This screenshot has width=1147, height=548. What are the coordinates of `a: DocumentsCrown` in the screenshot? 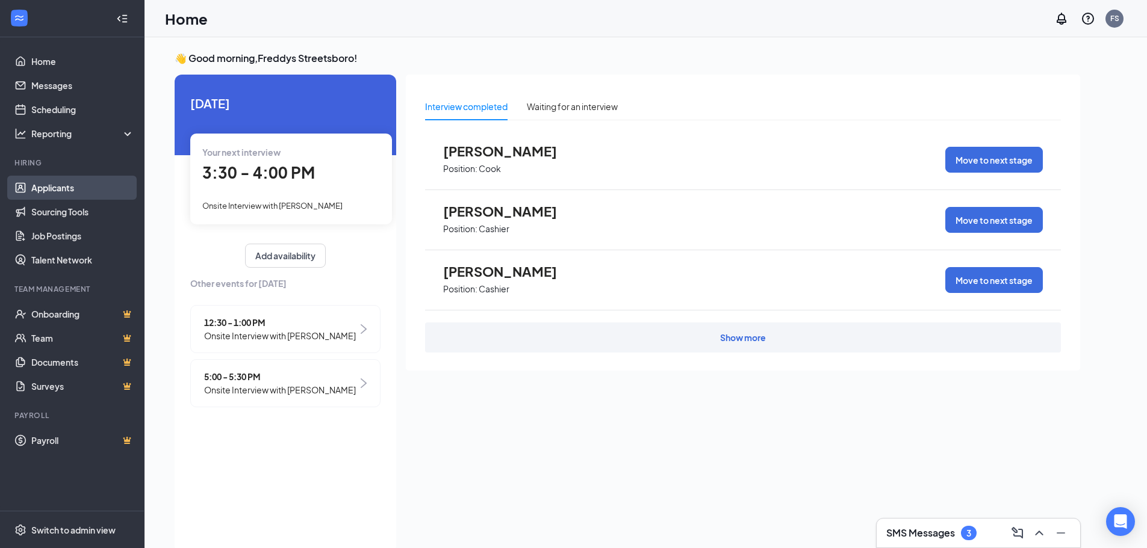 It's located at (82, 362).